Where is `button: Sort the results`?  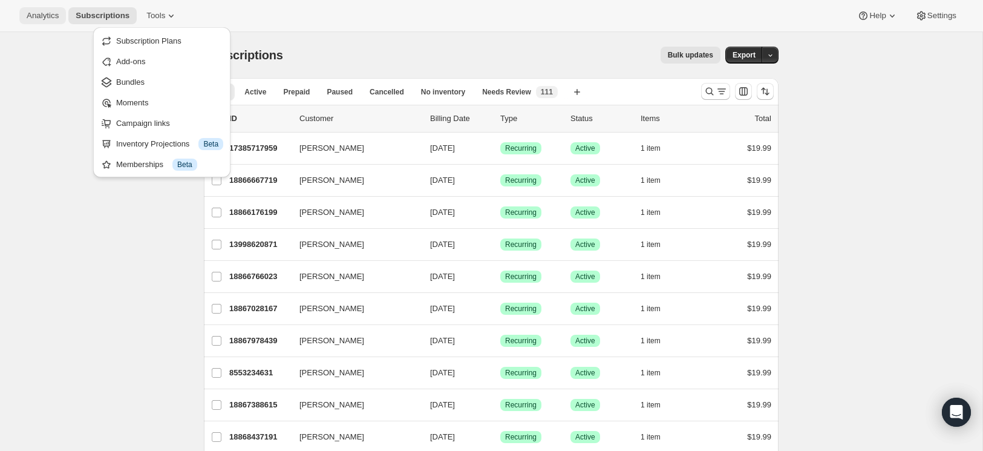
button: Sort the results is located at coordinates (765, 91).